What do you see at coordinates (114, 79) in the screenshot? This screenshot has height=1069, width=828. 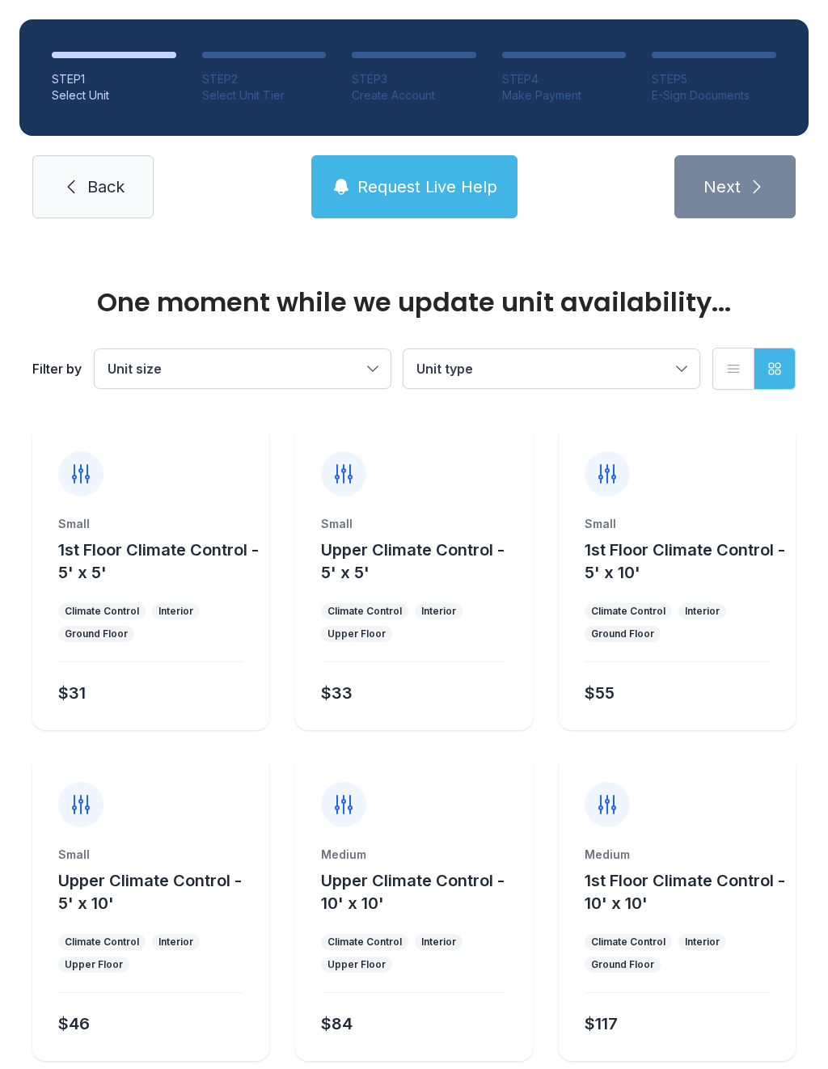 I see `div: STEP 1` at bounding box center [114, 79].